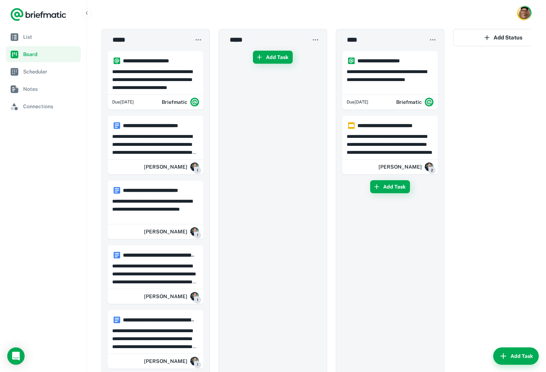 This screenshot has height=372, width=546. I want to click on a: Connections, so click(43, 106).